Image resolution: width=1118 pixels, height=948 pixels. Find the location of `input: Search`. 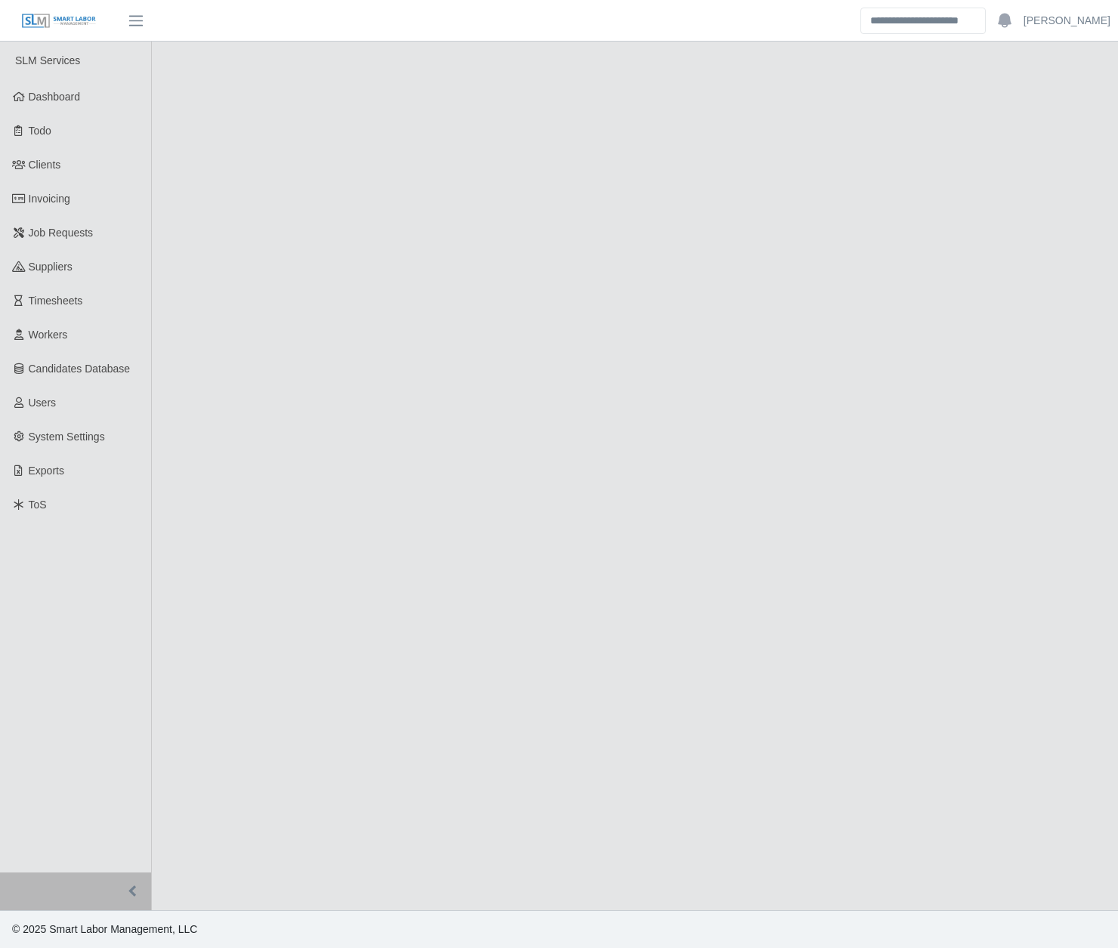

input: Search is located at coordinates (923, 20).